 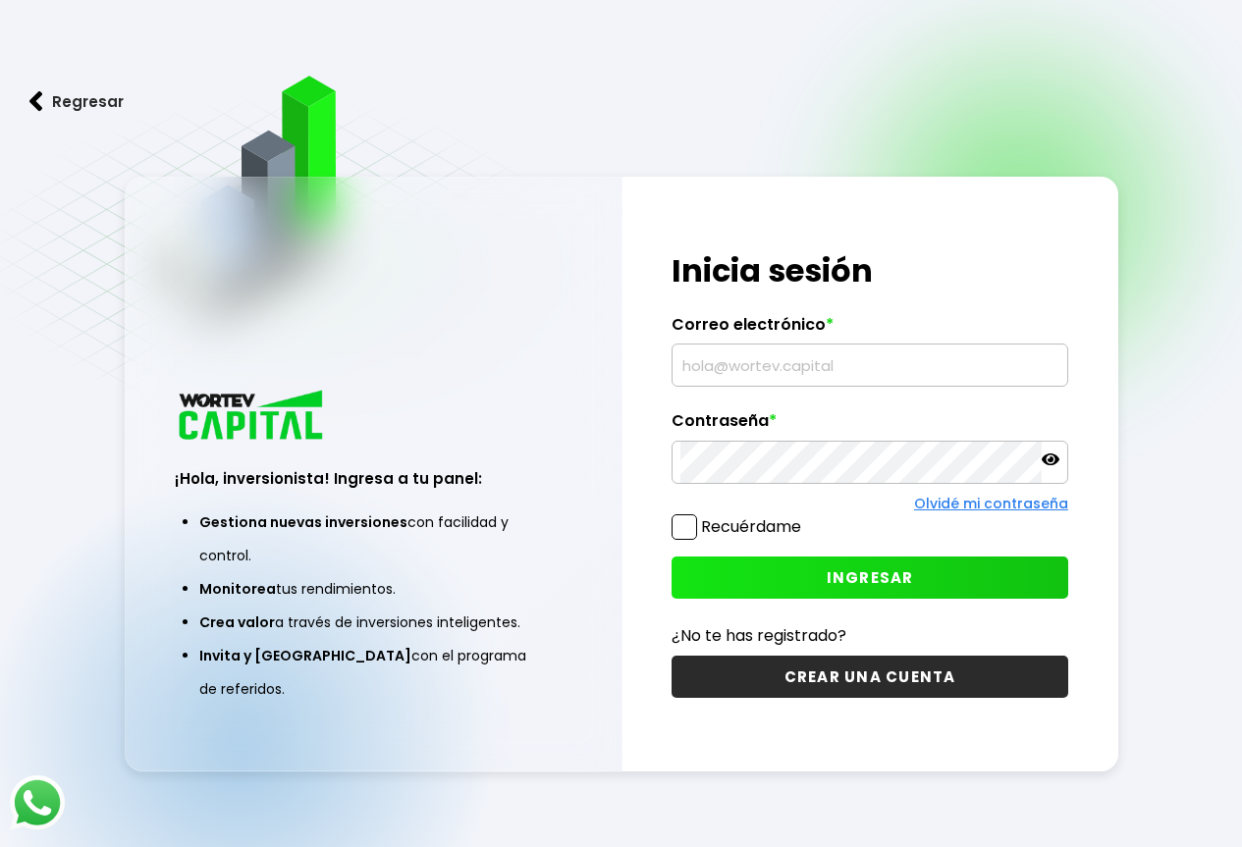 I want to click on h3: ¡Hola, inversionista! Ingresa a tu panel:, so click(x=373, y=478).